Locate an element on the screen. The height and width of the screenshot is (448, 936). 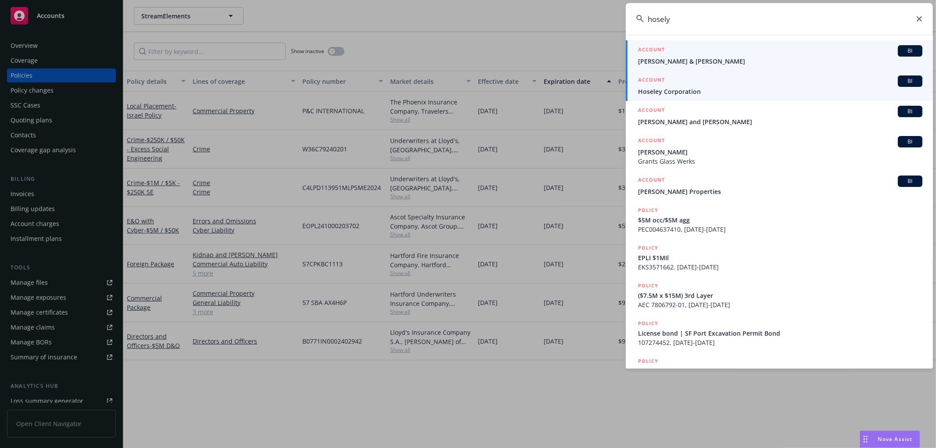
input: Search... is located at coordinates (779, 19).